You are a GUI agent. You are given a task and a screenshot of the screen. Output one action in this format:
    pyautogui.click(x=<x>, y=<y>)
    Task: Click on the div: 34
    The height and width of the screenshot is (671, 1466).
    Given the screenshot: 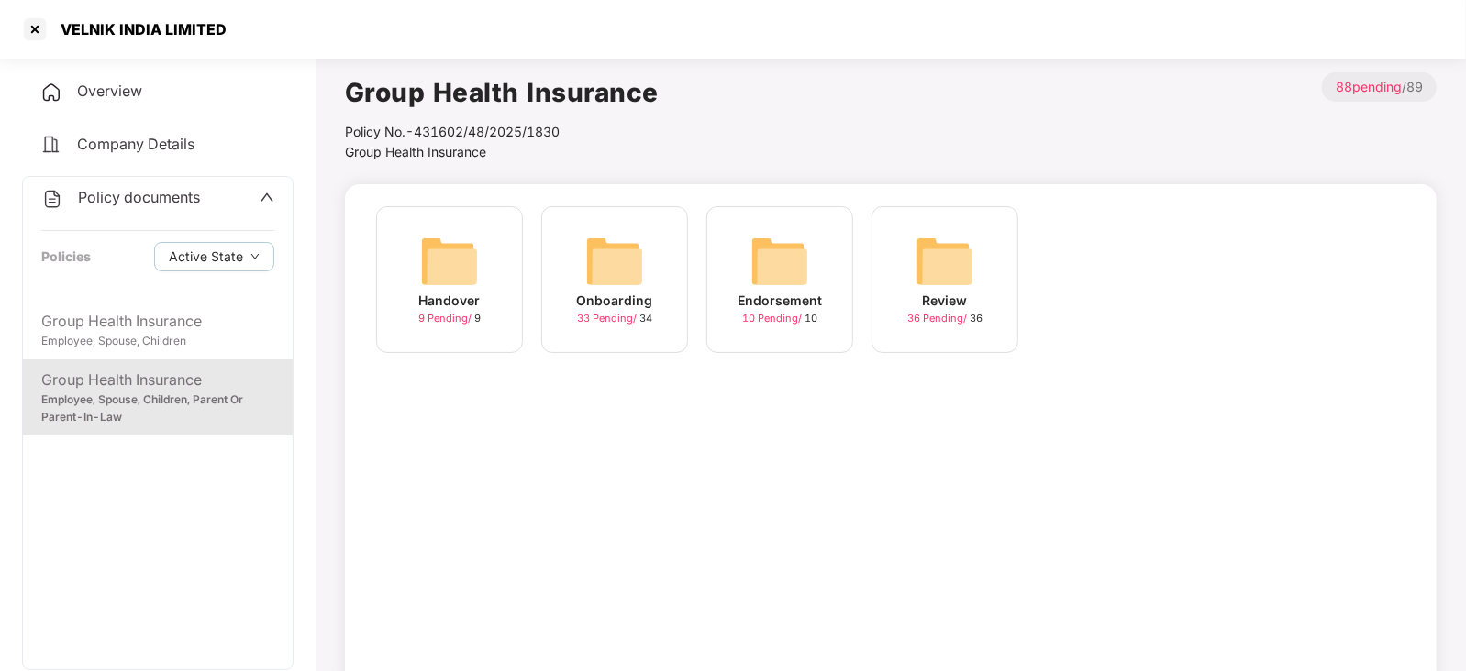 What is the action you would take?
    pyautogui.click(x=615, y=318)
    